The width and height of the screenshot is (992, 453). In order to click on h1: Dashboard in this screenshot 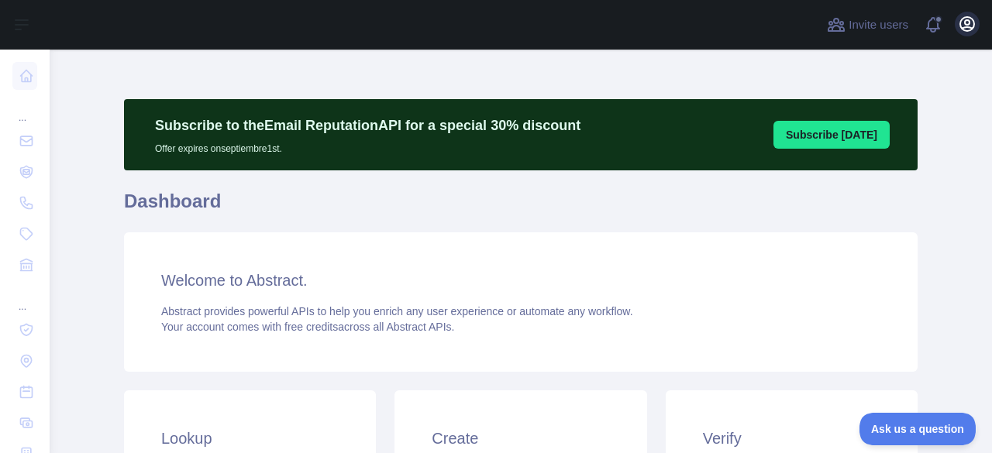, I will do `click(521, 208)`.